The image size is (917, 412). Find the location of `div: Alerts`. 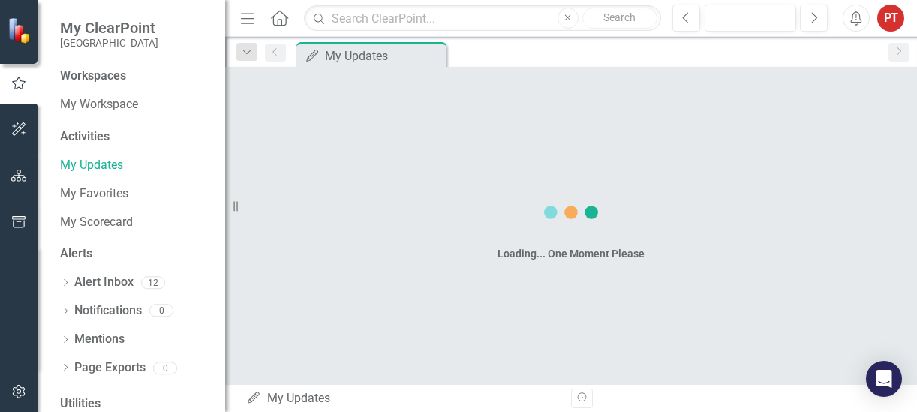

div: Alerts is located at coordinates (135, 254).